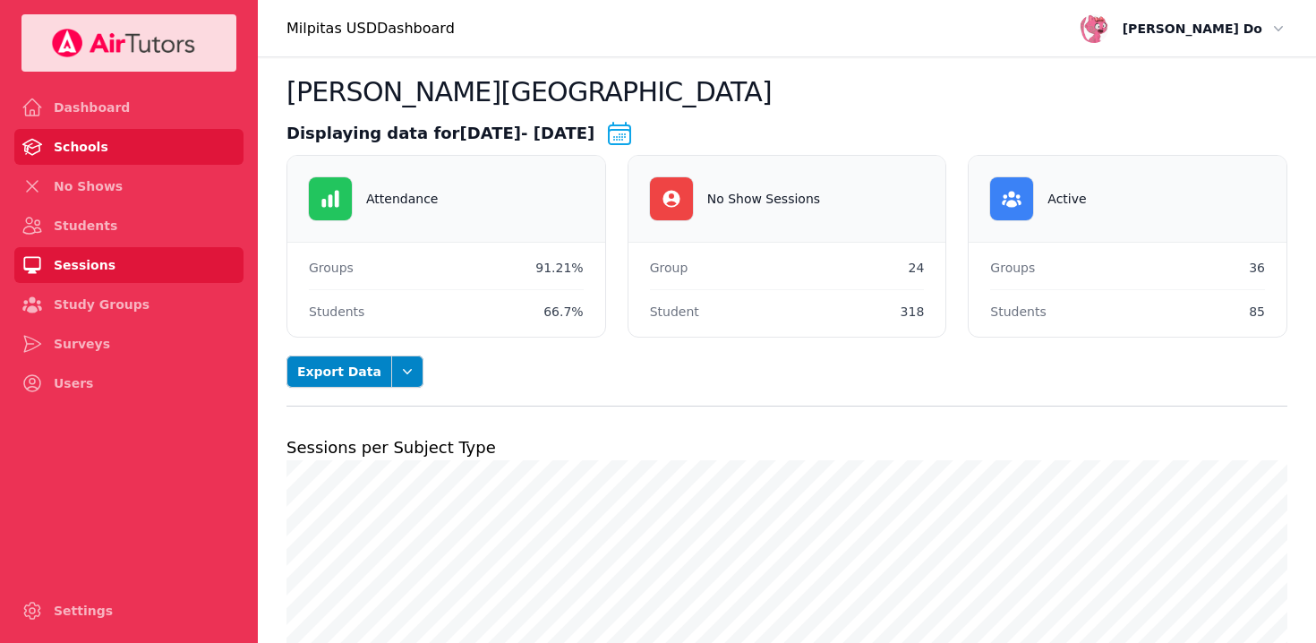 This screenshot has height=643, width=1316. I want to click on button: Export Data, so click(339, 372).